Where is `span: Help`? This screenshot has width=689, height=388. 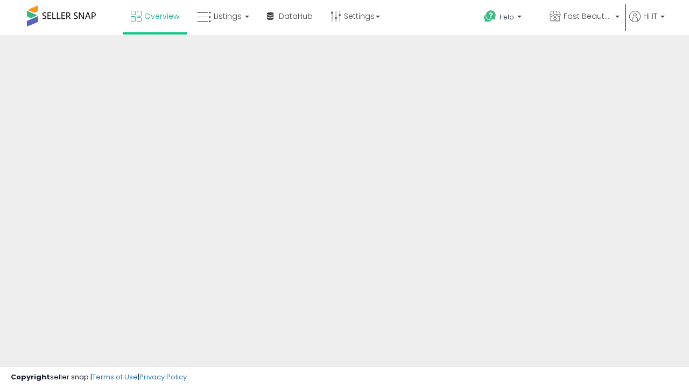 span: Help is located at coordinates (507, 17).